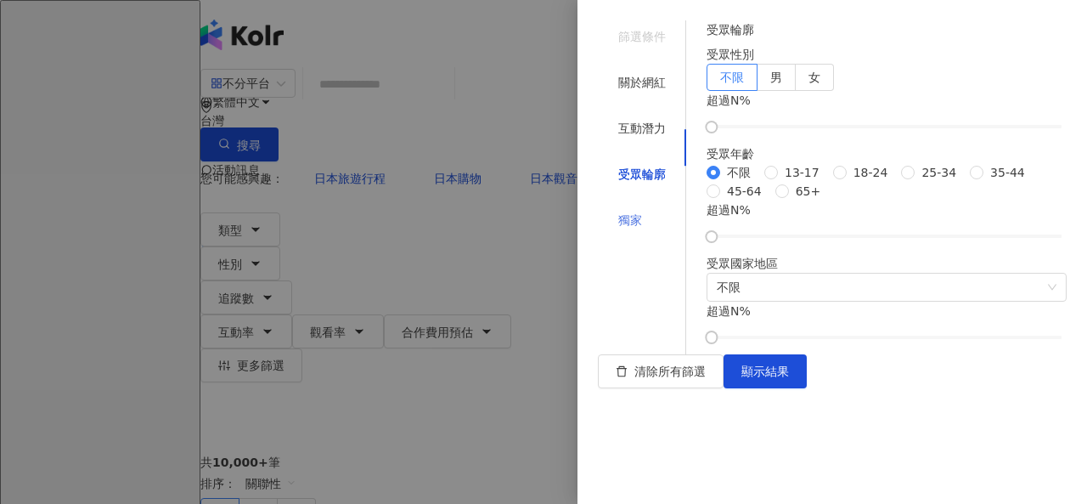  I want to click on div: 受眾性別, so click(887, 54).